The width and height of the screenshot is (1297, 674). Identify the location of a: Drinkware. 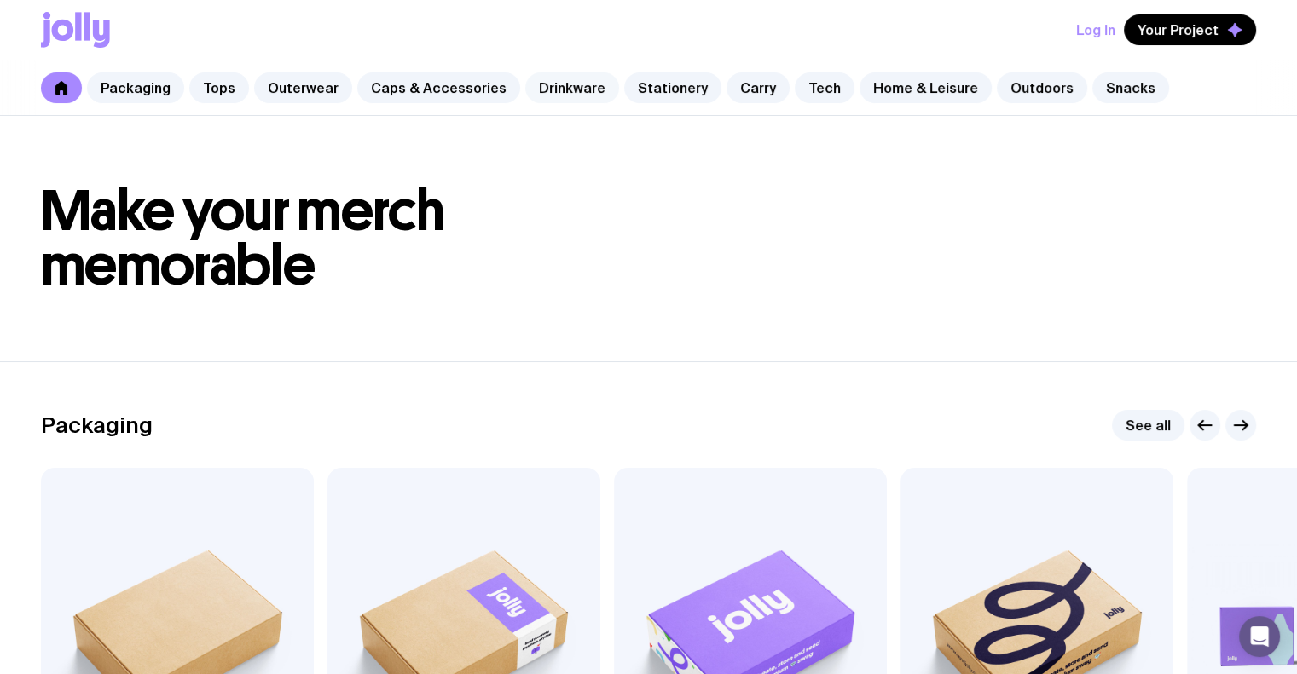
(572, 88).